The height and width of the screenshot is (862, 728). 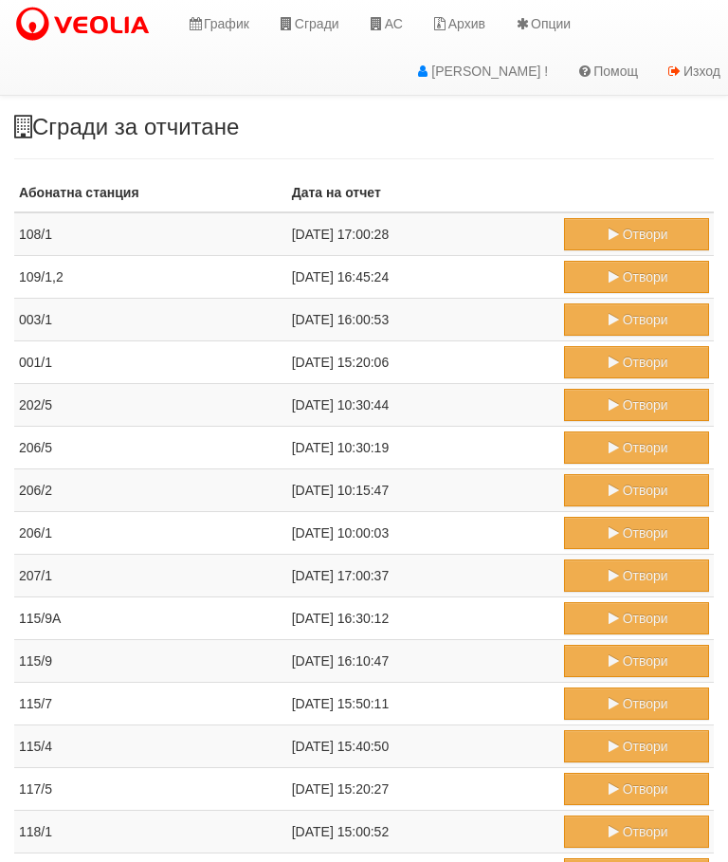 I want to click on td: 206/5, so click(x=151, y=447).